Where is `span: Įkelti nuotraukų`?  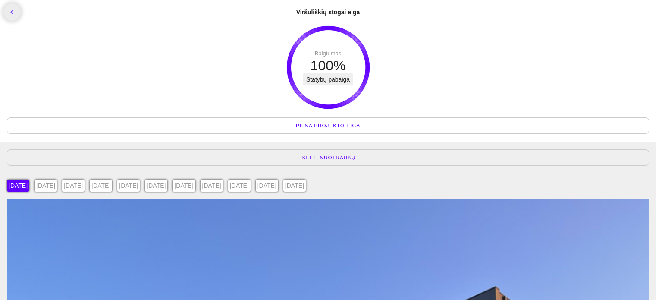
span: Įkelti nuotraukų is located at coordinates (328, 157).